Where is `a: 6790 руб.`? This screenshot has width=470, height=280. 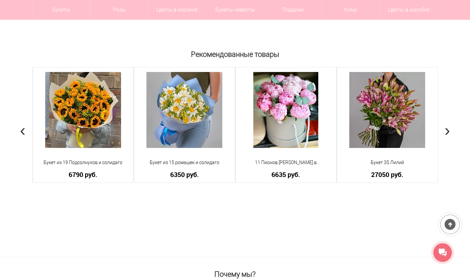 a: 6790 руб. is located at coordinates (83, 174).